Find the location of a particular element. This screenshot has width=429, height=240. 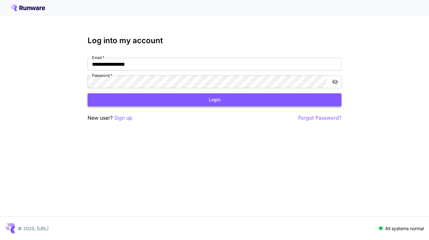

button: Forgot Password? is located at coordinates (319, 118).